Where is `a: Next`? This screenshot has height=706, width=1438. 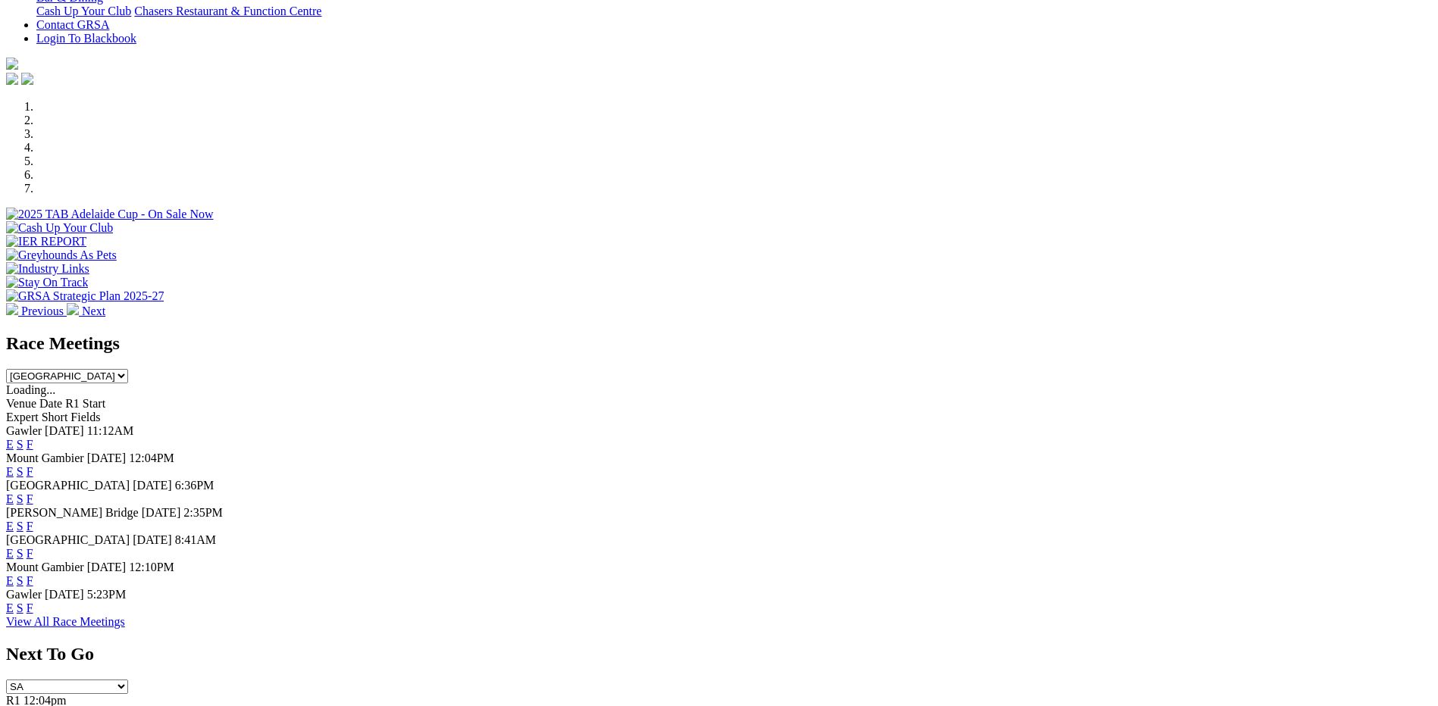
a: Next is located at coordinates (86, 311).